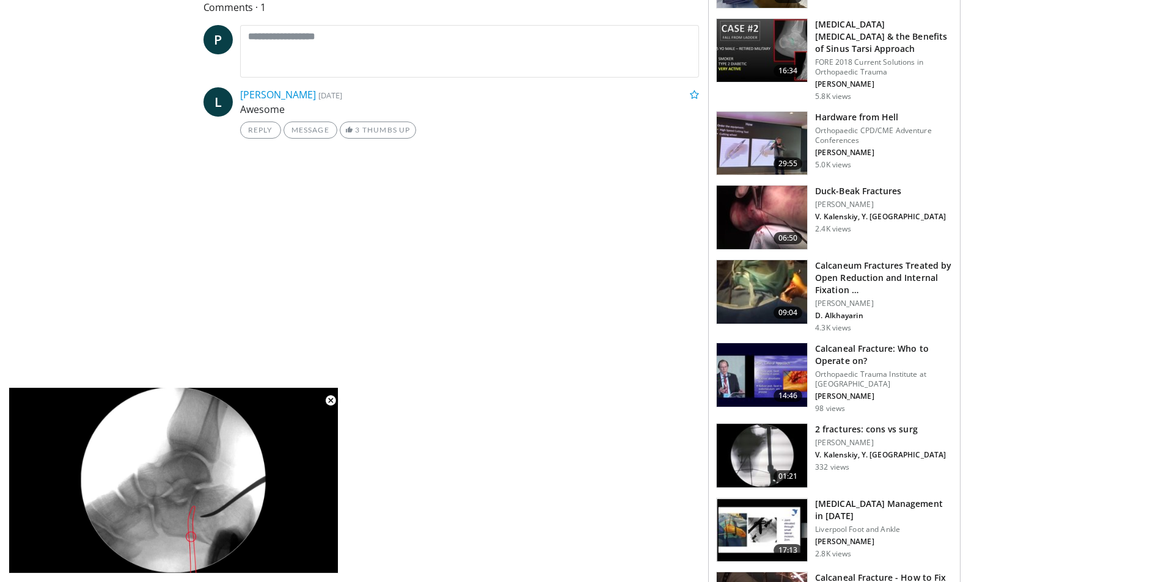 The height and width of the screenshot is (582, 1164). I want to click on p: Awesome, so click(470, 109).